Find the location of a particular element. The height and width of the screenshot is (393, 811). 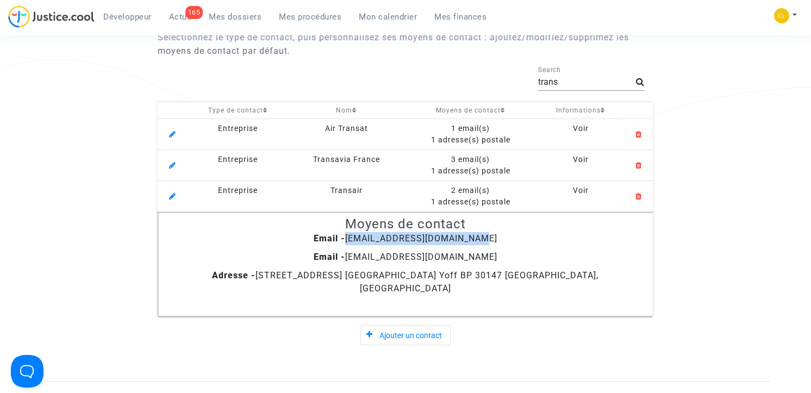

b: Adresse - is located at coordinates (234, 275).